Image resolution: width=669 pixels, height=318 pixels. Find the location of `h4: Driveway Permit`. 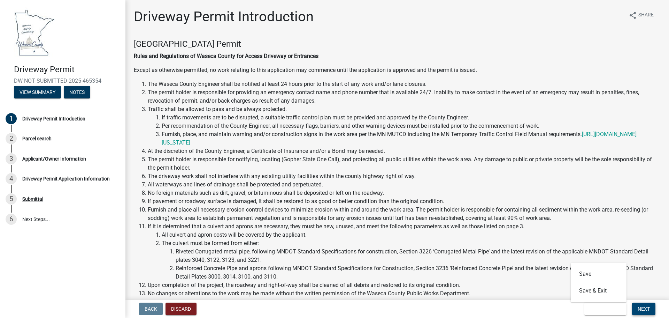

h4: Driveway Permit is located at coordinates (67, 69).